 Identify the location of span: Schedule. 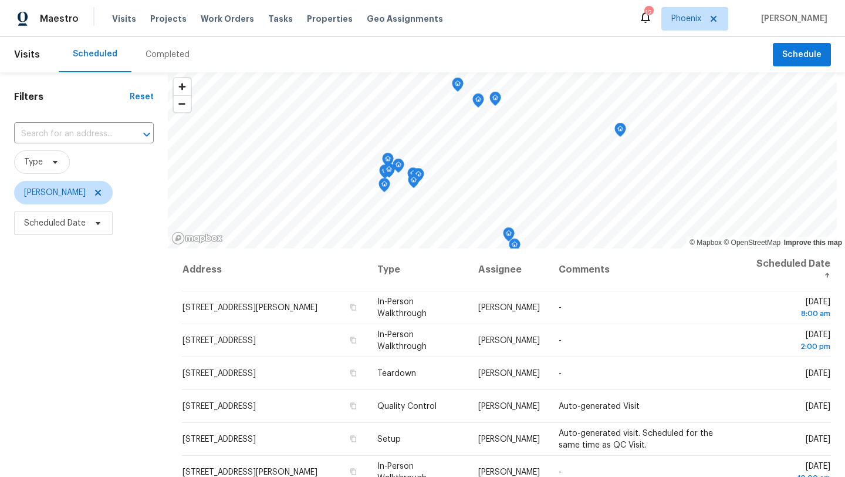
(802, 55).